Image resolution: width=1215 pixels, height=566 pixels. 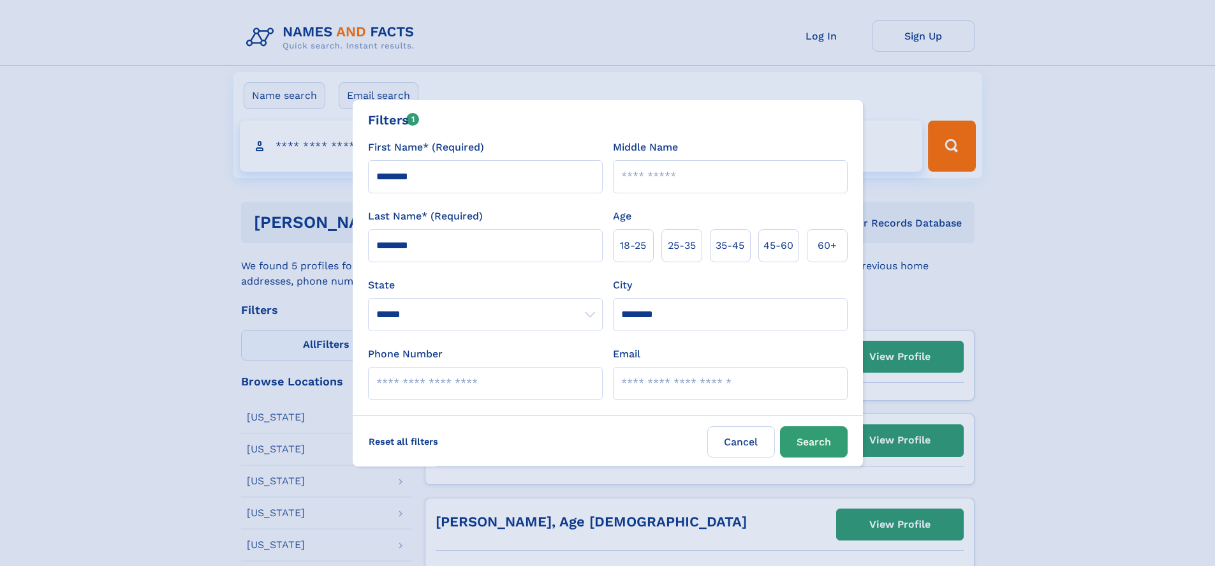 What do you see at coordinates (778, 246) in the screenshot?
I see `span: 45‑60` at bounding box center [778, 246].